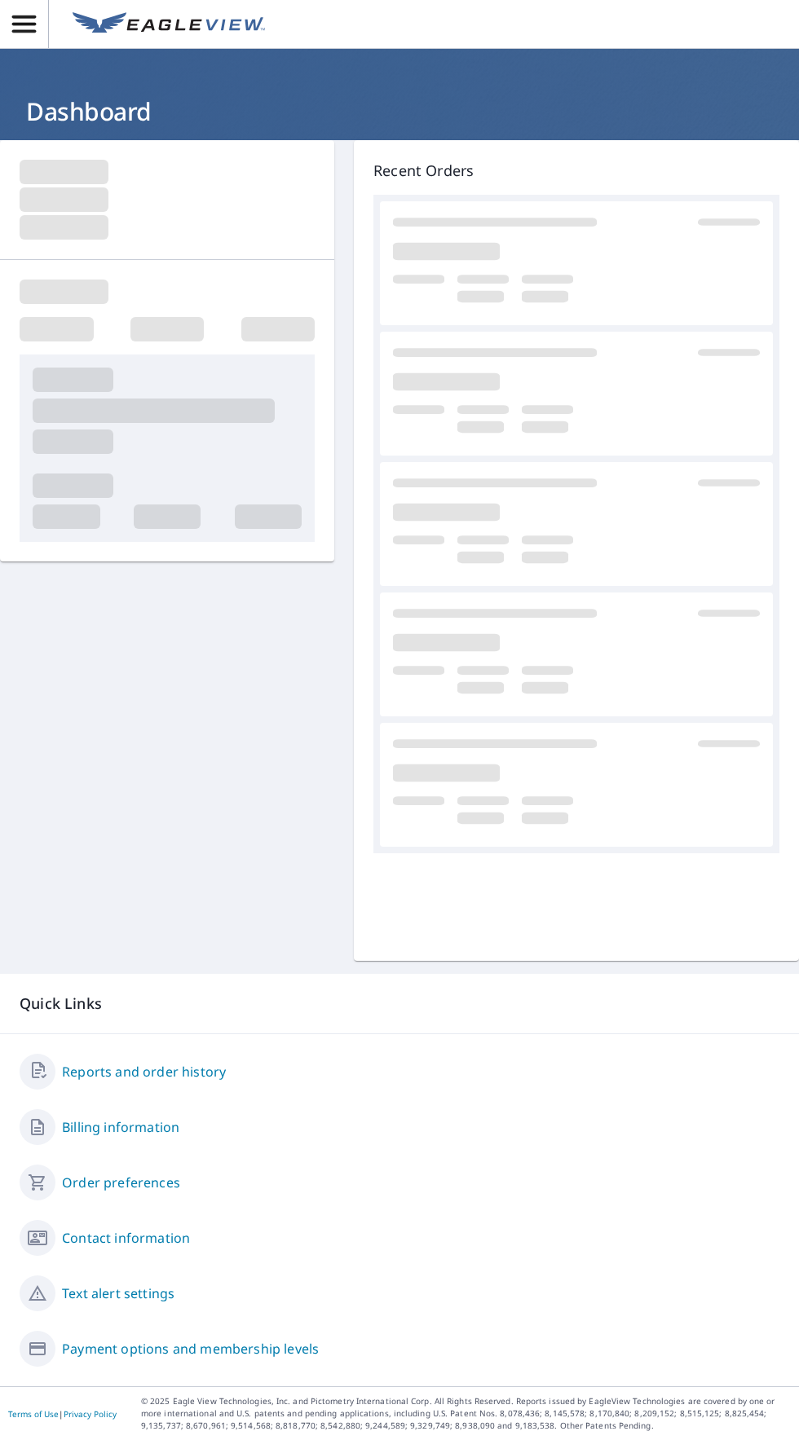  What do you see at coordinates (399, 1003) in the screenshot?
I see `p: Quick Links` at bounding box center [399, 1003].